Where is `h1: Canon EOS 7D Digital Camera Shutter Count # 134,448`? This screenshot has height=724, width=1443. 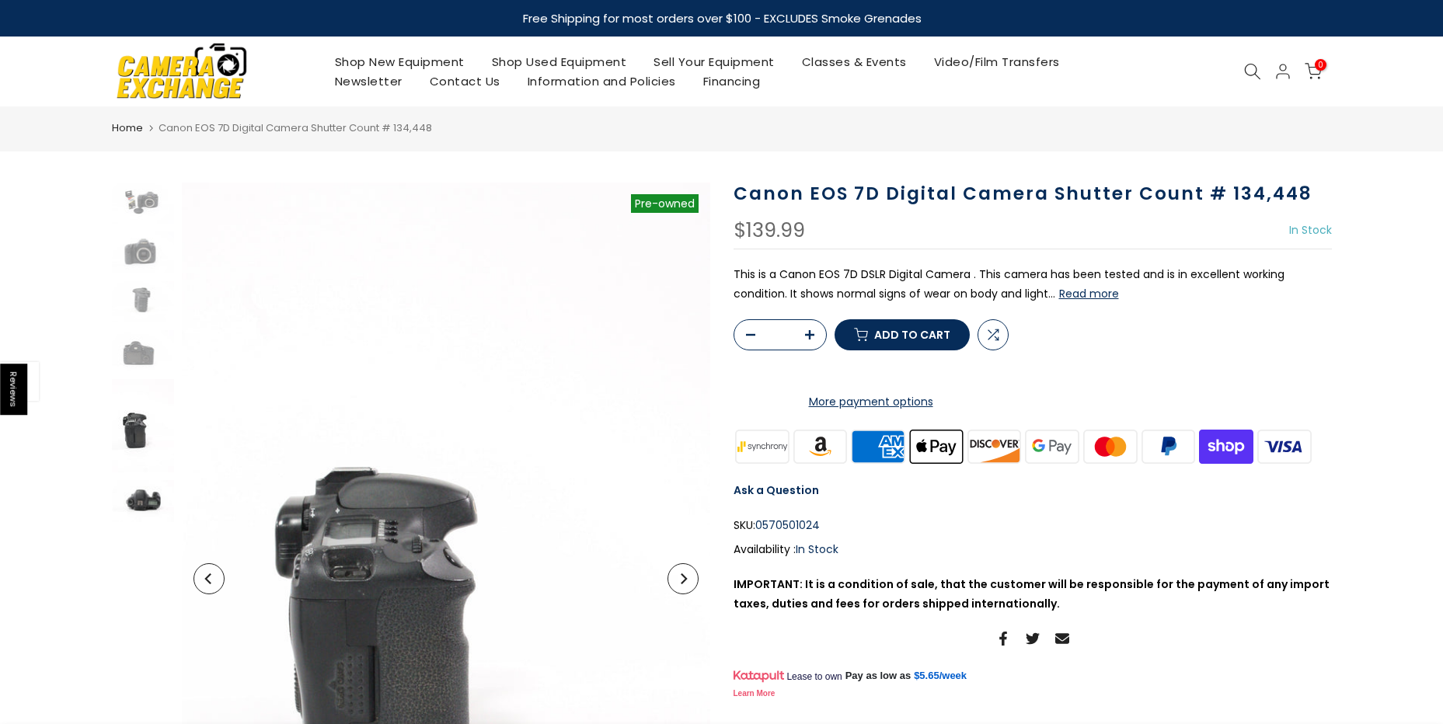
h1: Canon EOS 7D Digital Camera Shutter Count # 134,448 is located at coordinates (1033, 194).